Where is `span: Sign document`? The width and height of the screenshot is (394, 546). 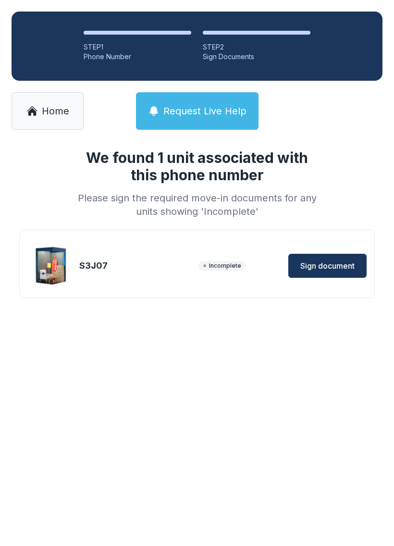
span: Sign document is located at coordinates (327, 266).